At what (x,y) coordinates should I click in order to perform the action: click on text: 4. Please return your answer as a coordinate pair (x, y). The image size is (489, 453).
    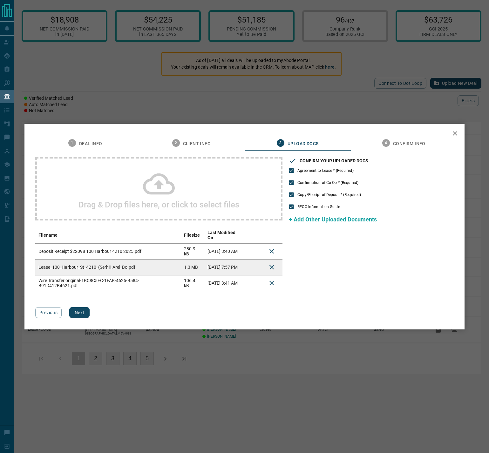
    Looking at the image, I should click on (386, 143).